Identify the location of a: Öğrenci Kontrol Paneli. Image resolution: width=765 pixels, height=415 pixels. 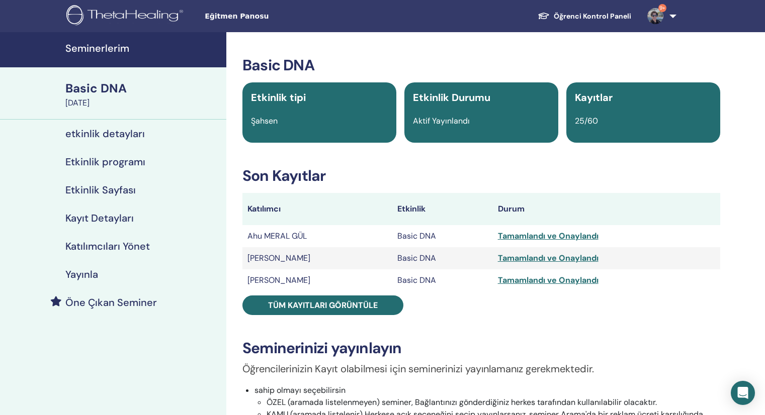
(584, 16).